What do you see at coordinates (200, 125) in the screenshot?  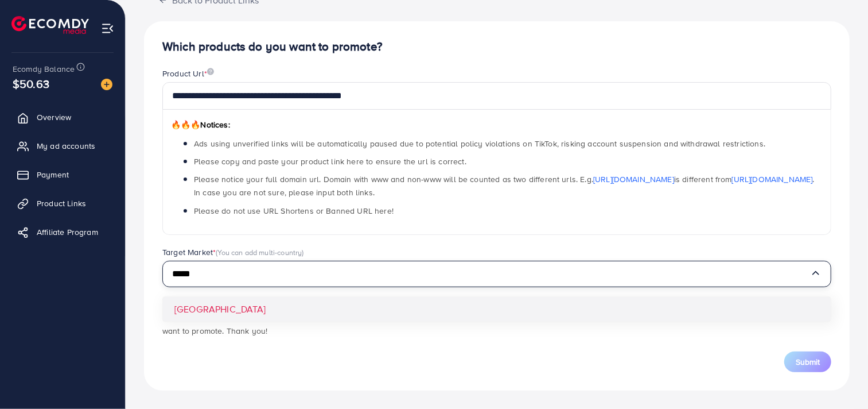 I see `span: Notices:` at bounding box center [200, 125].